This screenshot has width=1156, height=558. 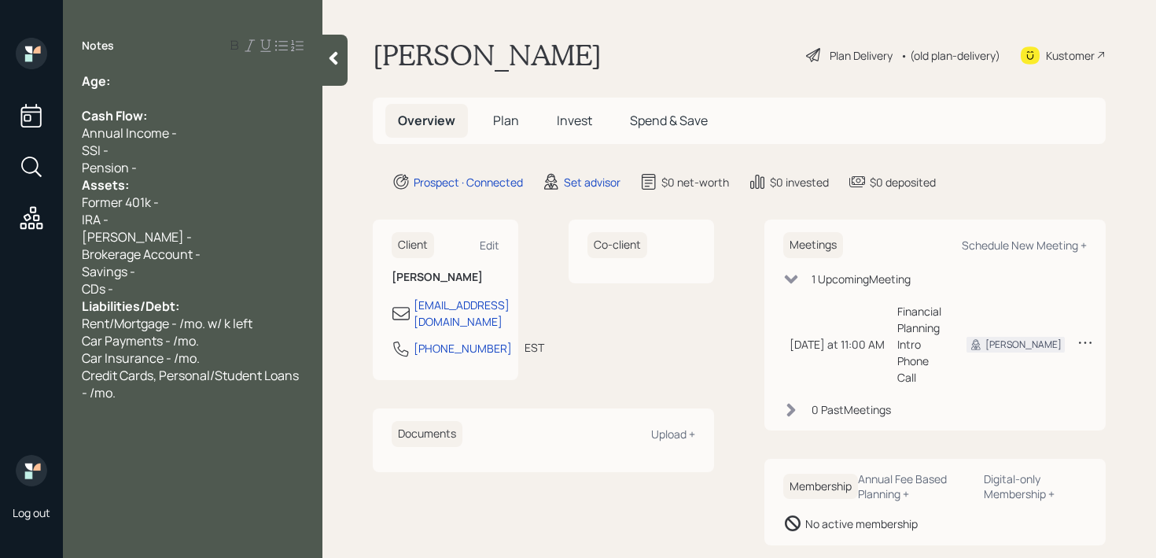 I want to click on div: Upload +, so click(x=673, y=433).